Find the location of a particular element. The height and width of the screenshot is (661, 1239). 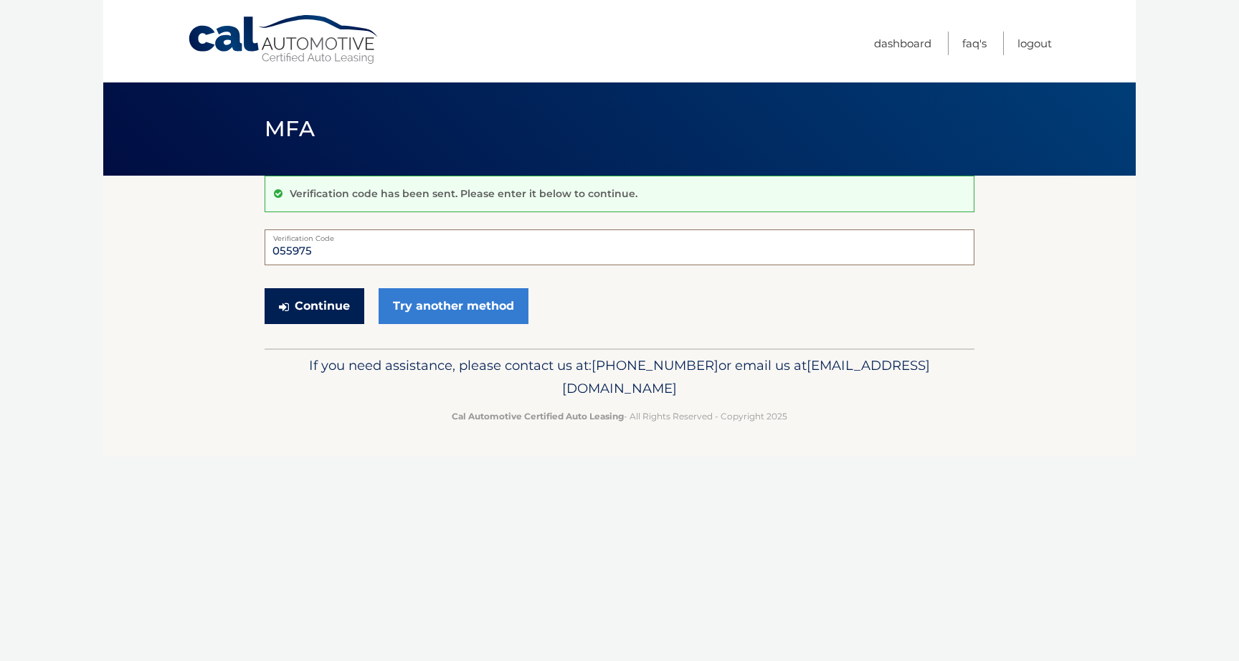

a: Cal Automotive is located at coordinates (284, 39).